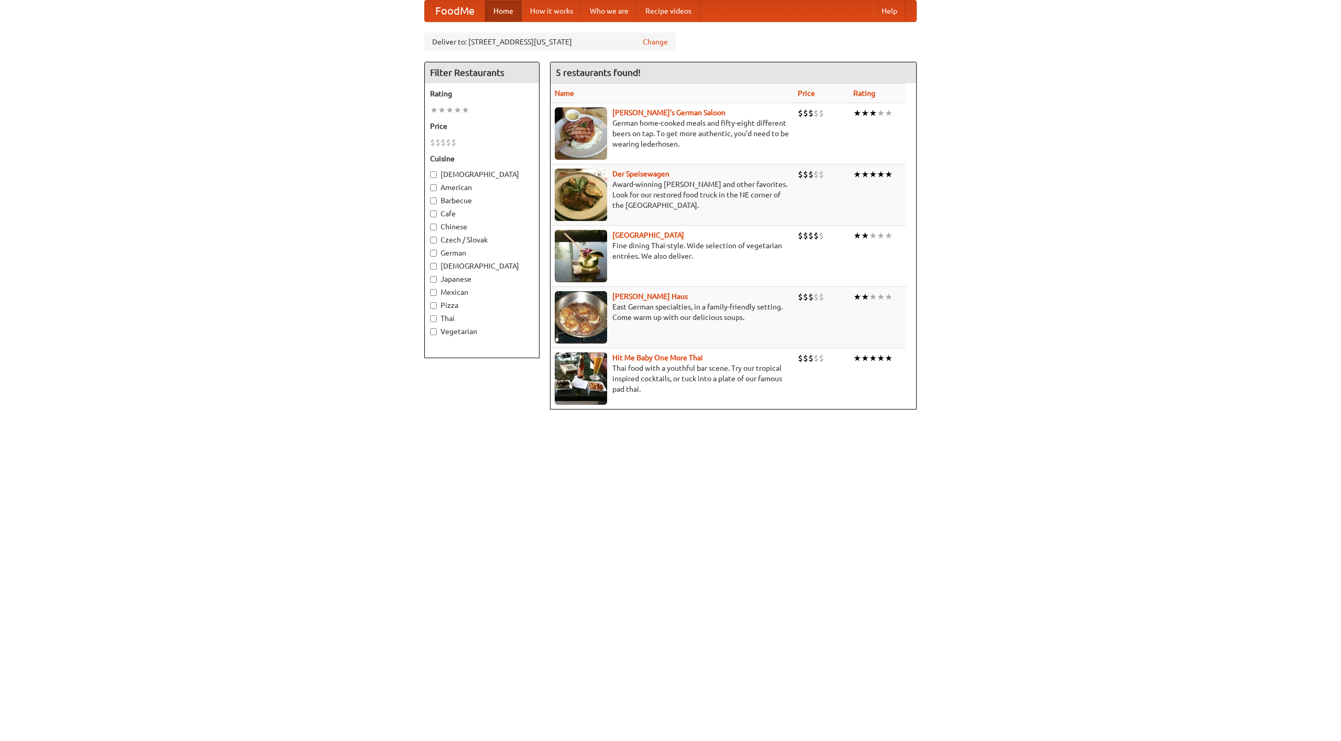  I want to click on input: Chinese, so click(433, 227).